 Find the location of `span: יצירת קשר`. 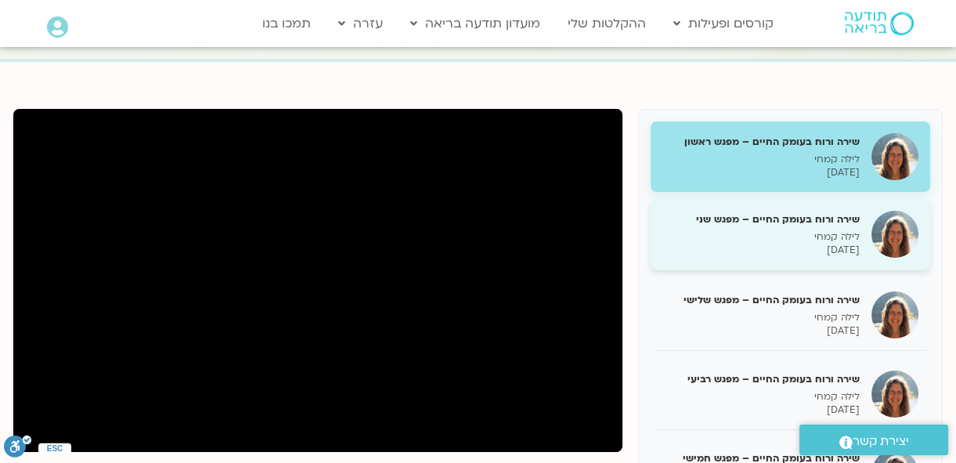

span: יצירת קשר is located at coordinates (881, 441).